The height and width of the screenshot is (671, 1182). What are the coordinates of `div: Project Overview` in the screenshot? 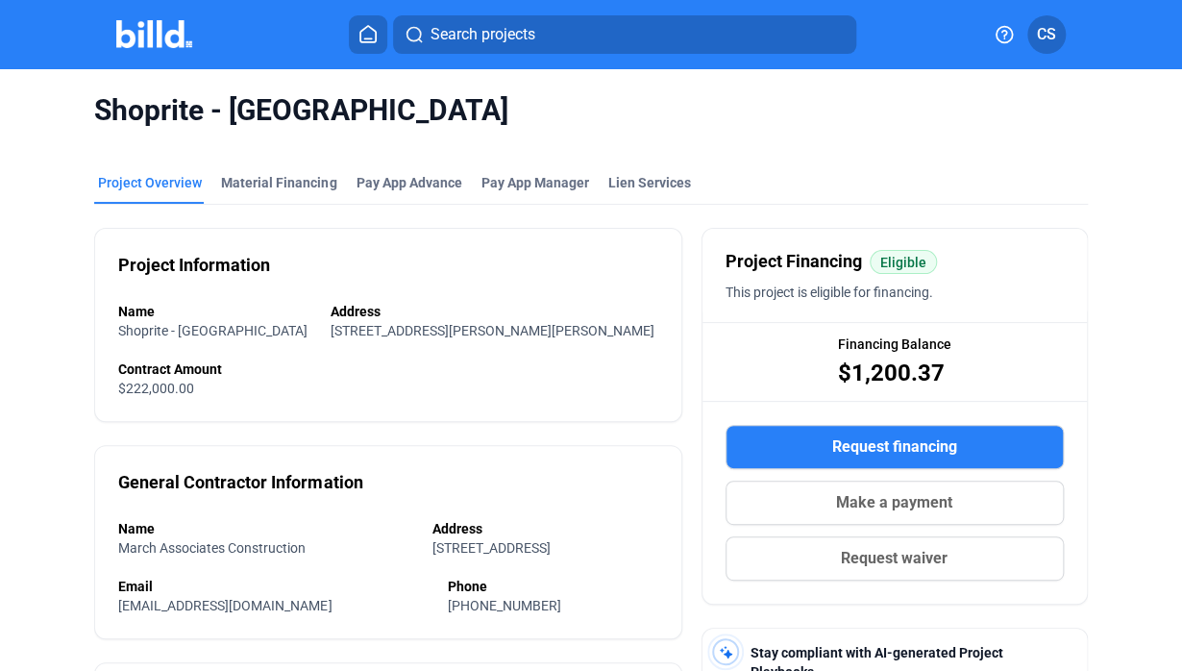 It's located at (150, 183).